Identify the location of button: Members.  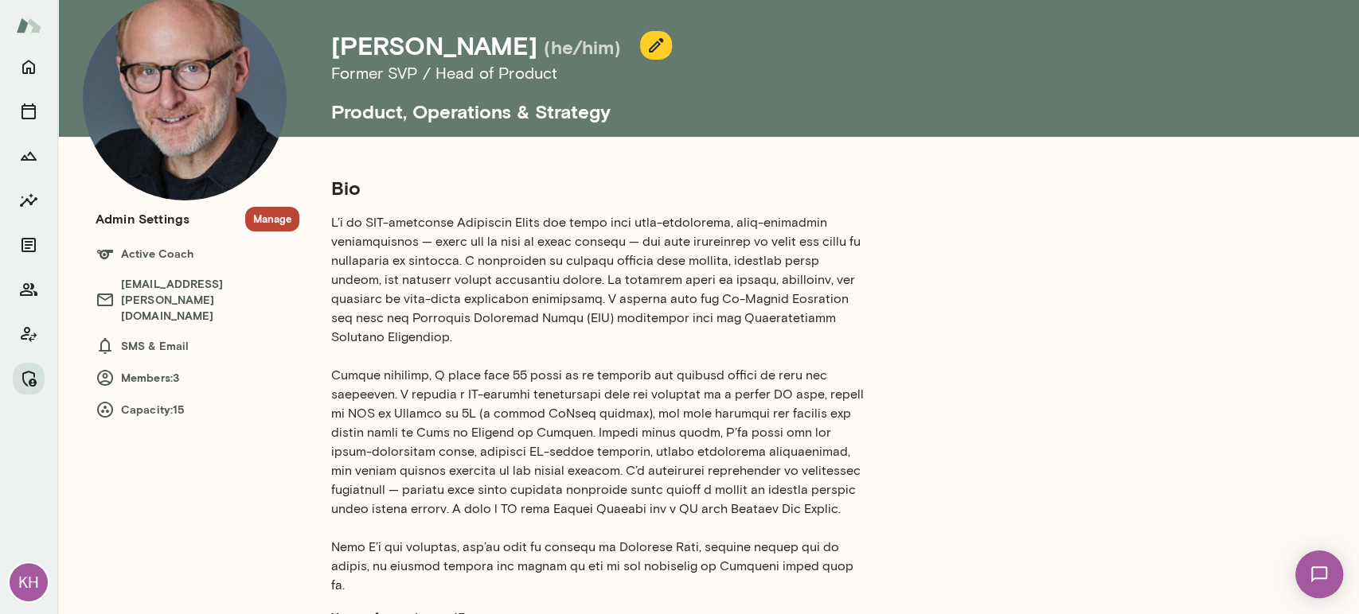
(29, 290).